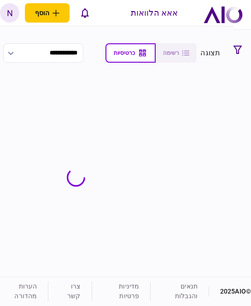 The image size is (251, 306). I want to click on a: צרו קשר, so click(74, 291).